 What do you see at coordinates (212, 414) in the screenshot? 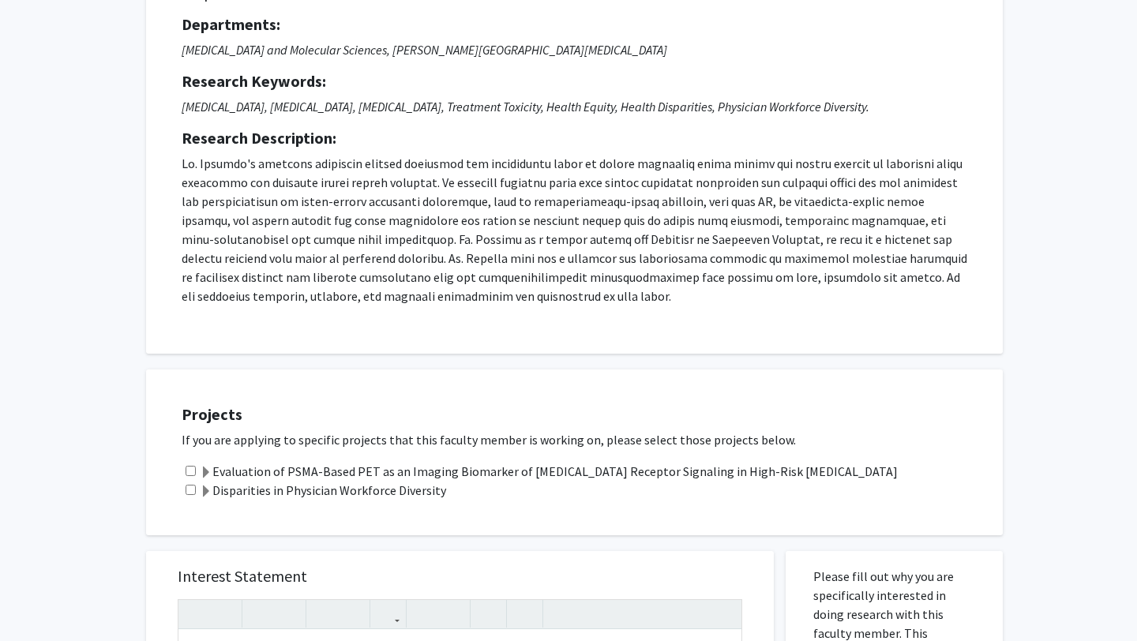
I see `strong: Projects` at bounding box center [212, 414].